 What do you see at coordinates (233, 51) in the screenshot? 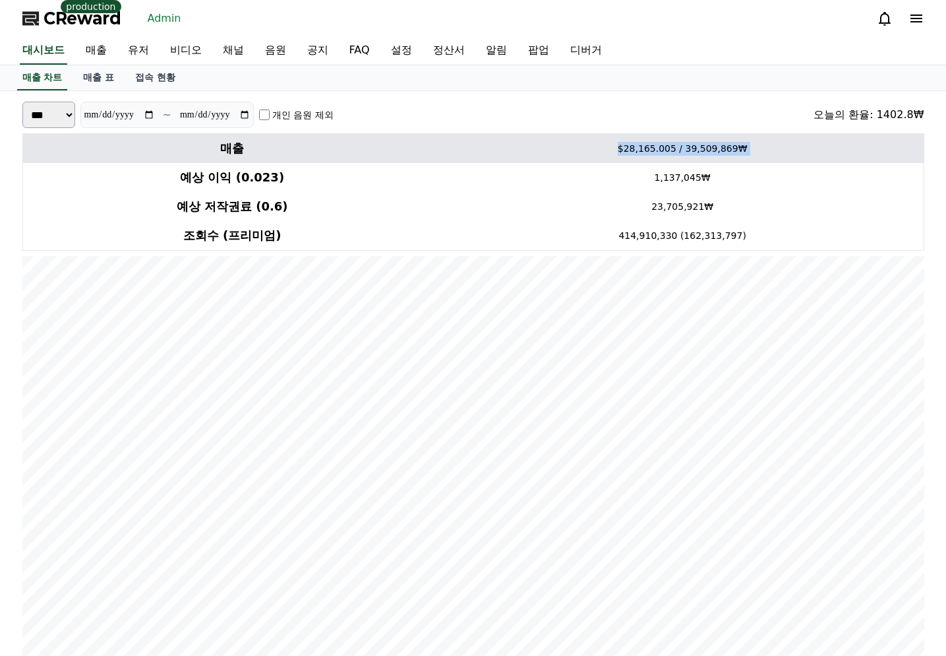
I see `a: 채널` at bounding box center [233, 51].